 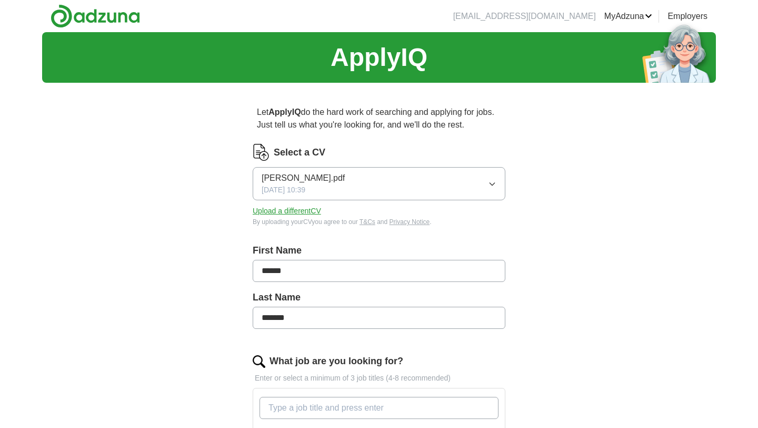 What do you see at coordinates (379, 378) in the screenshot?
I see `p: Enter or select a minimum of 3 job titles (4-8 recommended)` at bounding box center [379, 378].